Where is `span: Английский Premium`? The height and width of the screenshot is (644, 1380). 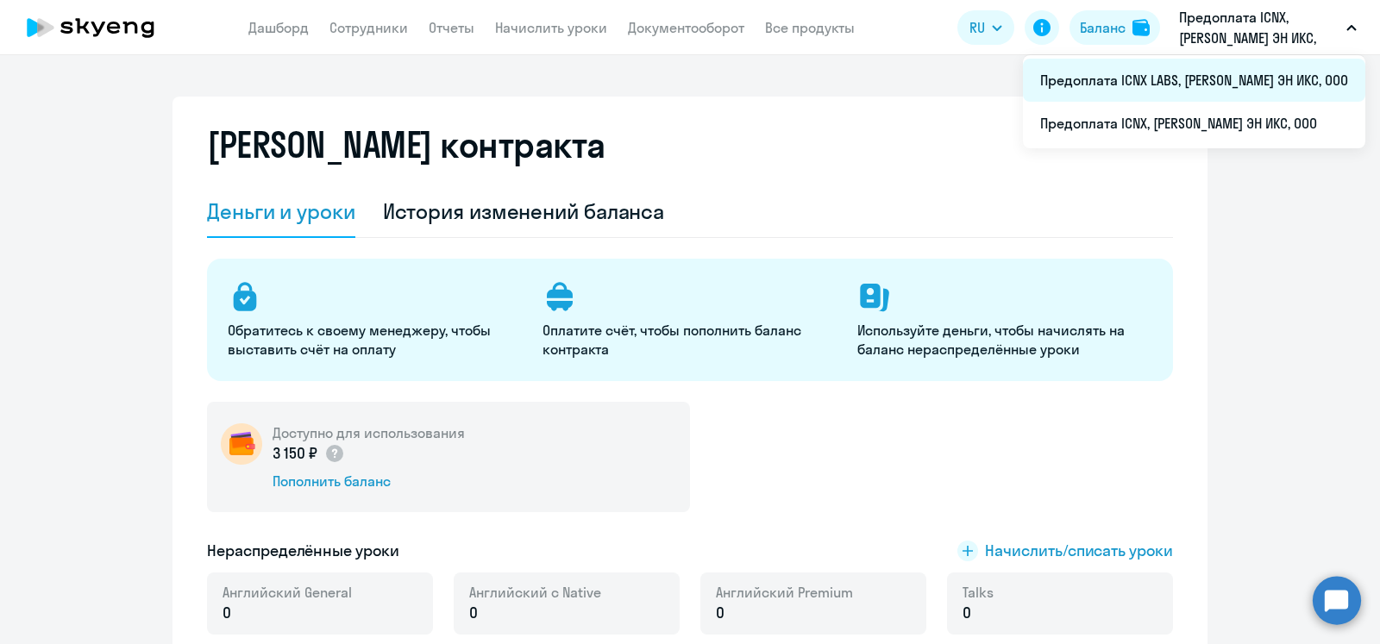 span: Английский Premium is located at coordinates (784, 592).